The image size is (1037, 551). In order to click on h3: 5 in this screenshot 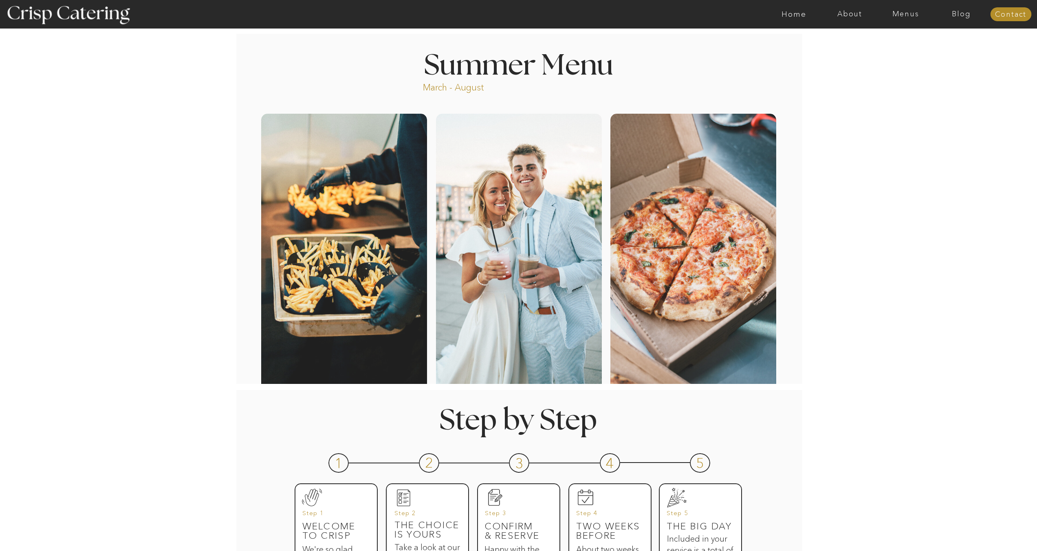, I will do `click(701, 462)`.